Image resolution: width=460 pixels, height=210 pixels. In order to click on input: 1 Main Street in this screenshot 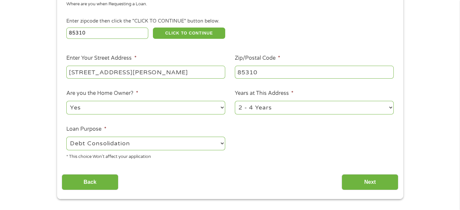, I will do `click(146, 72)`.